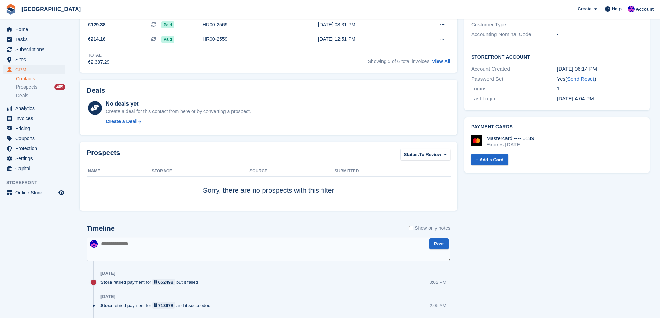 The width and height of the screenshot is (660, 318). What do you see at coordinates (36, 60) in the screenshot?
I see `span: Sites` at bounding box center [36, 60].